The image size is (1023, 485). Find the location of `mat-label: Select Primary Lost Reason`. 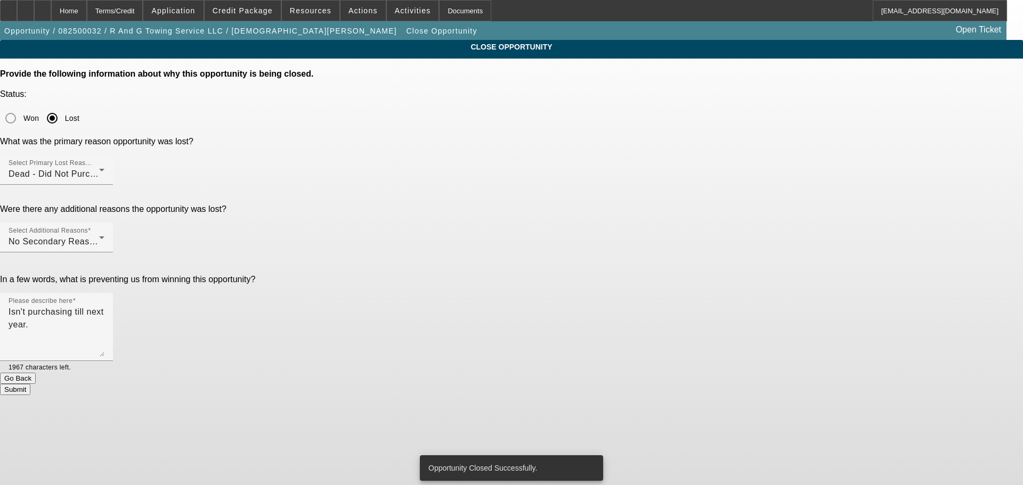

mat-label: Select Primary Lost Reason is located at coordinates (51, 163).